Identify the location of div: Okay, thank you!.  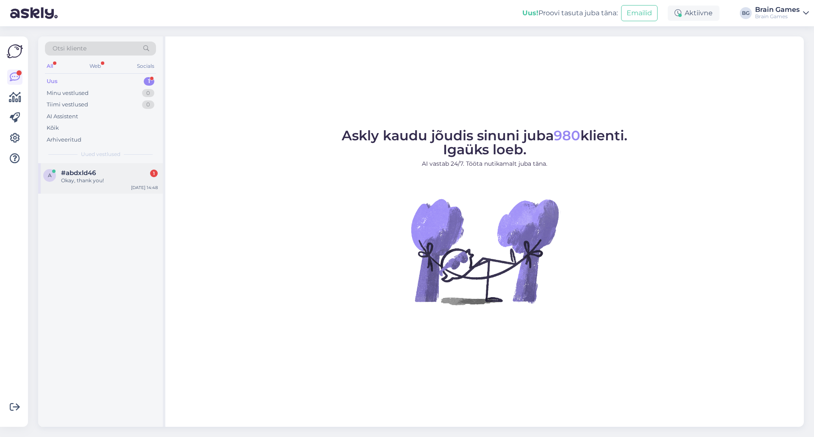
(109, 181).